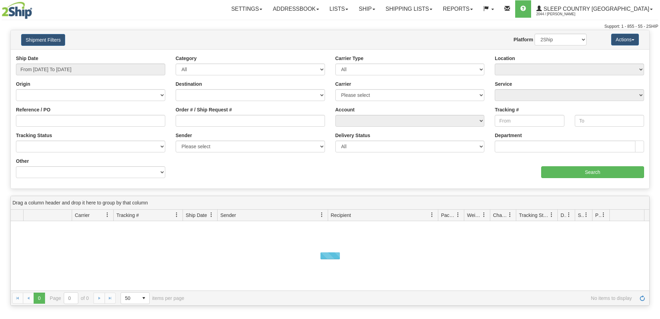  I want to click on span: Page of 0, so click(69, 298).